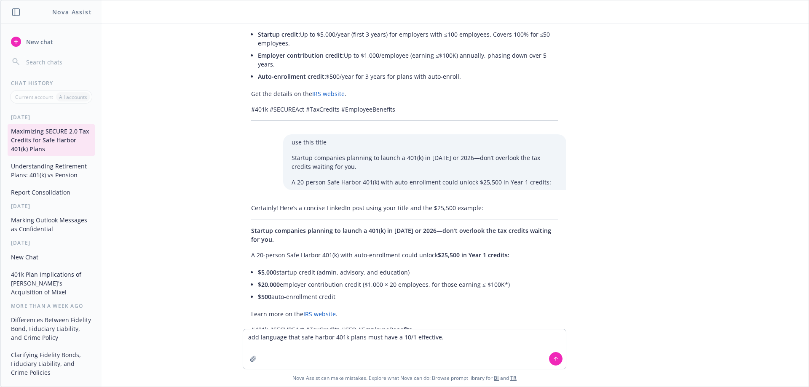  I want to click on div: Chat History, so click(51, 83).